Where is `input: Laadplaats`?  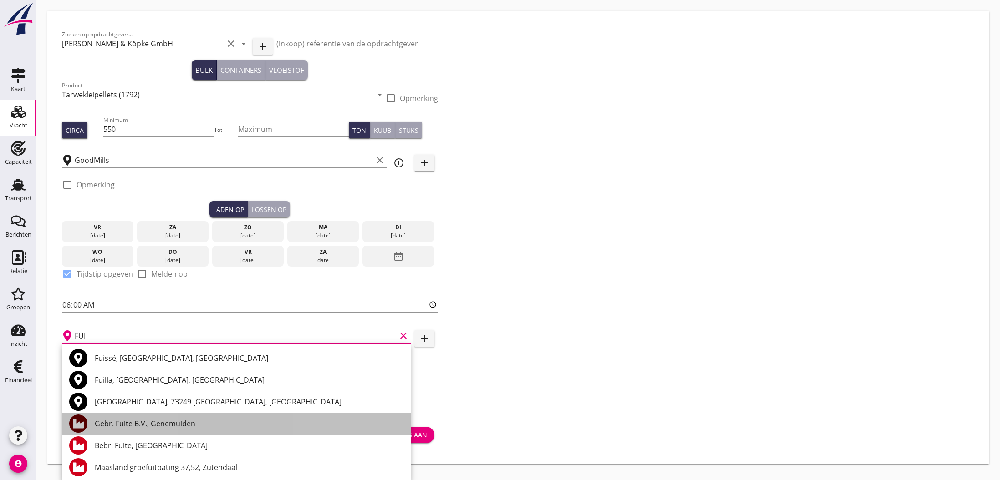 input: Laadplaats is located at coordinates (223, 160).